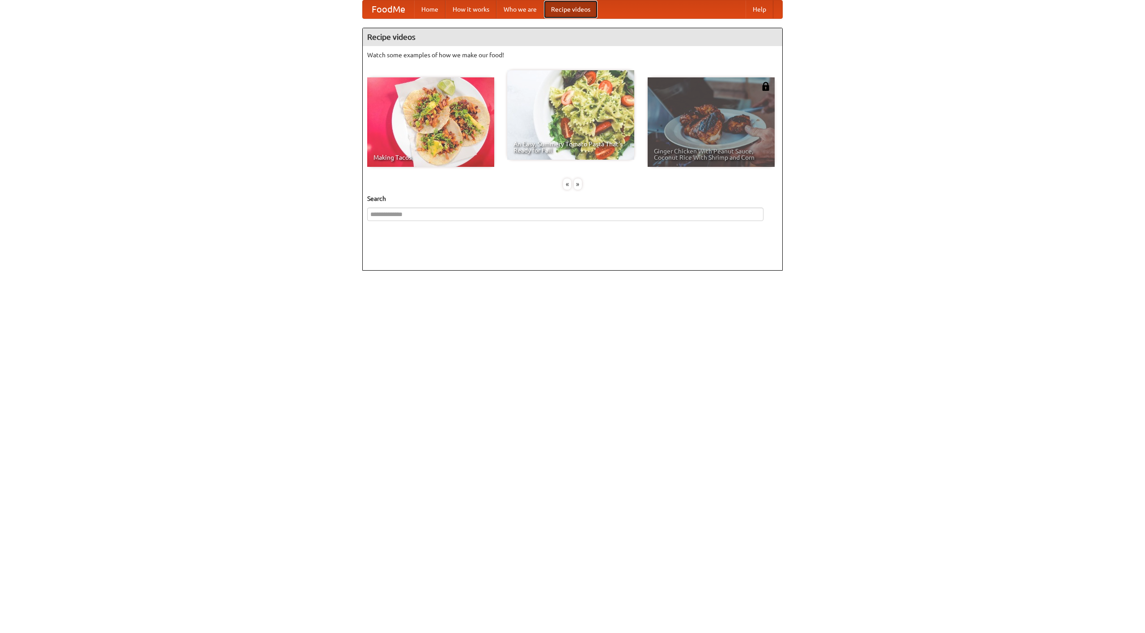 The width and height of the screenshot is (1145, 633). Describe the element at coordinates (431, 122) in the screenshot. I see `a: Making Tacos` at that location.